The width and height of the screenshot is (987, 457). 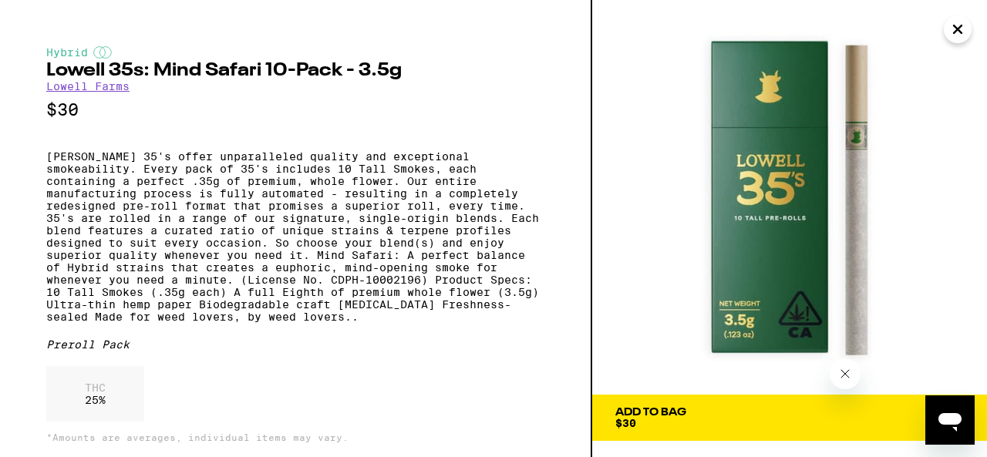 What do you see at coordinates (103, 52) in the screenshot?
I see `img: hybridColor.svg` at bounding box center [103, 52].